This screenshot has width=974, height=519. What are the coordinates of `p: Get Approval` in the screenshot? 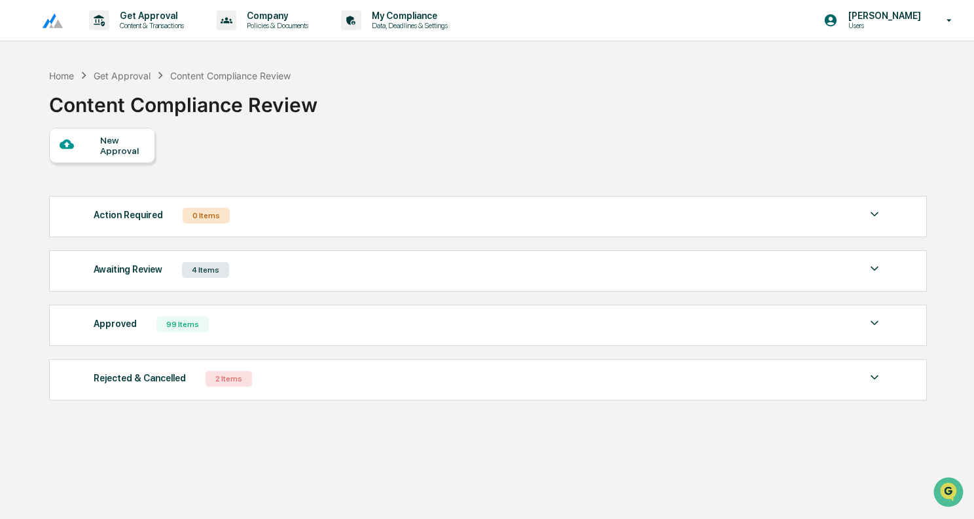 It's located at (150, 16).